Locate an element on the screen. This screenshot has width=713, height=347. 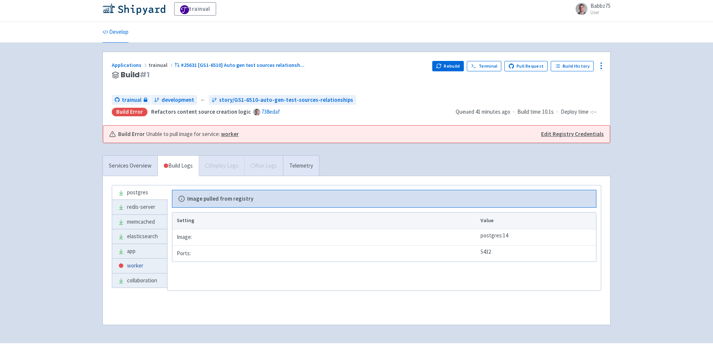
a: elasticsearch is located at coordinates (140, 236).